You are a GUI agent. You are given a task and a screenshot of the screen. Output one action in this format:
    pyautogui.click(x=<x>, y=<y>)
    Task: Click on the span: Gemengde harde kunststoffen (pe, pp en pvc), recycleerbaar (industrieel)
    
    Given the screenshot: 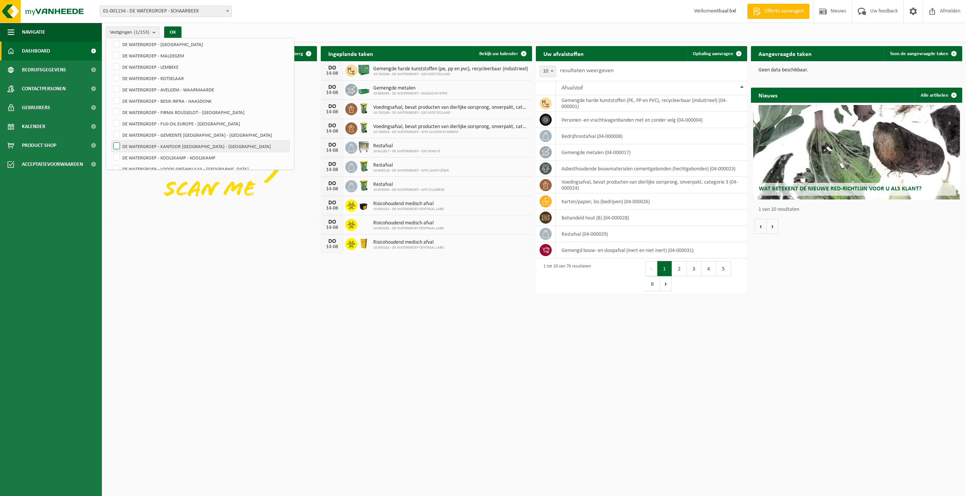 What is the action you would take?
    pyautogui.click(x=451, y=69)
    